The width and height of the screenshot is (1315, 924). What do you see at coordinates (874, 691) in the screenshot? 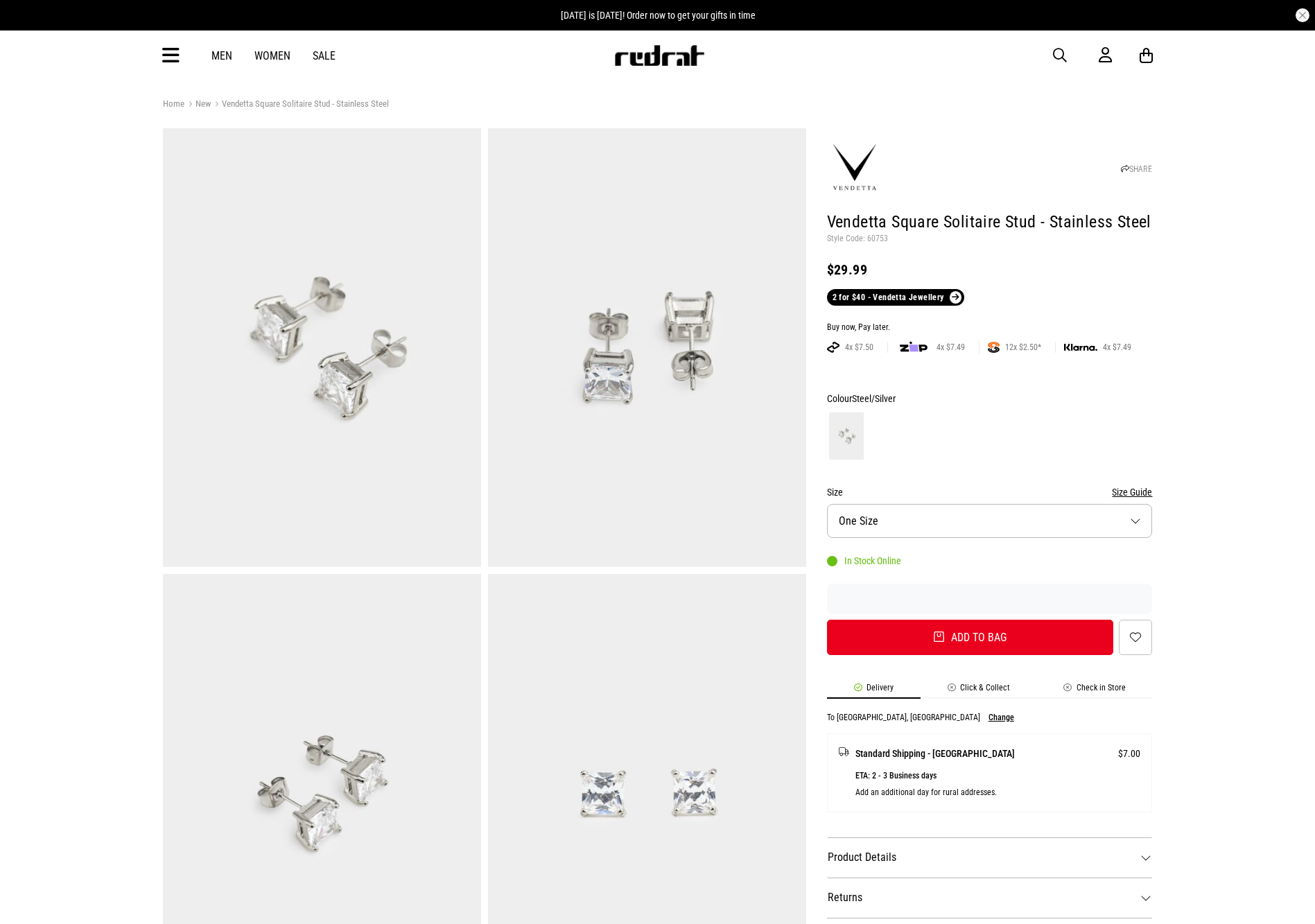
I see `li: Delivery` at bounding box center [874, 691].